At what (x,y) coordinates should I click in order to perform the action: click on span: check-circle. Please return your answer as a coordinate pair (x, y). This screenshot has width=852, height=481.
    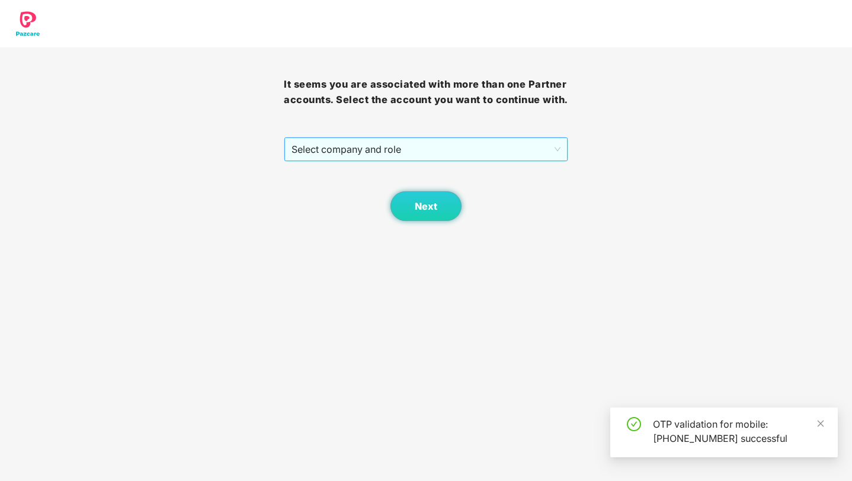
    Looking at the image, I should click on (634, 424).